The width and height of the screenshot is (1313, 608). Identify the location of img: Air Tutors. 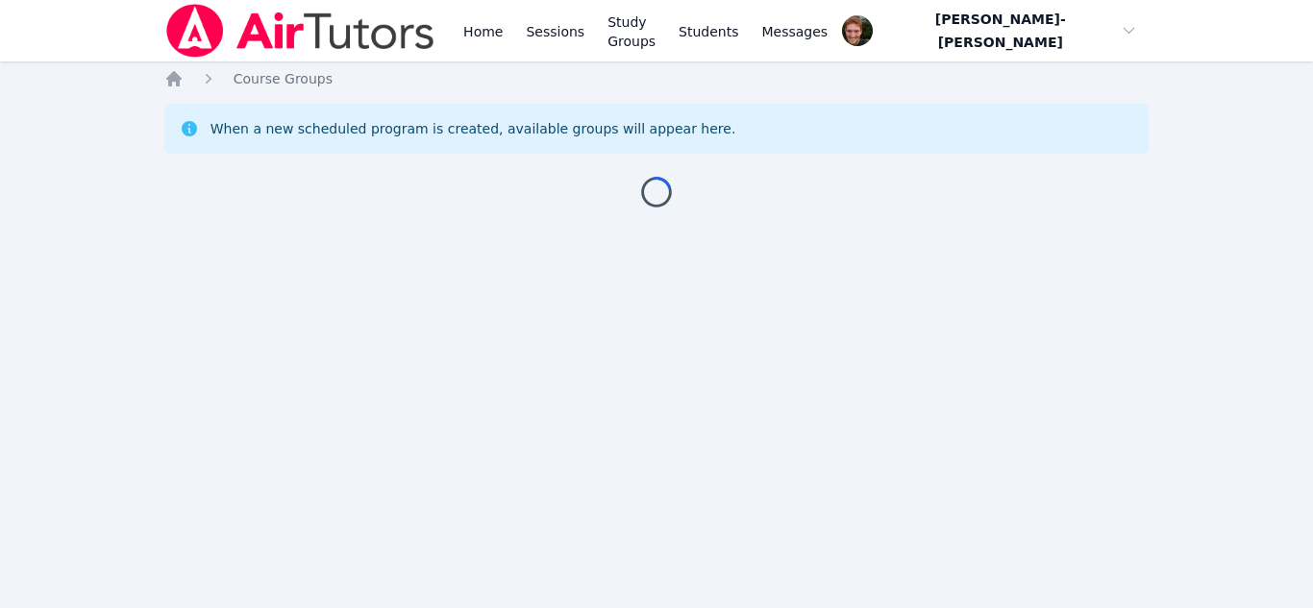
(300, 31).